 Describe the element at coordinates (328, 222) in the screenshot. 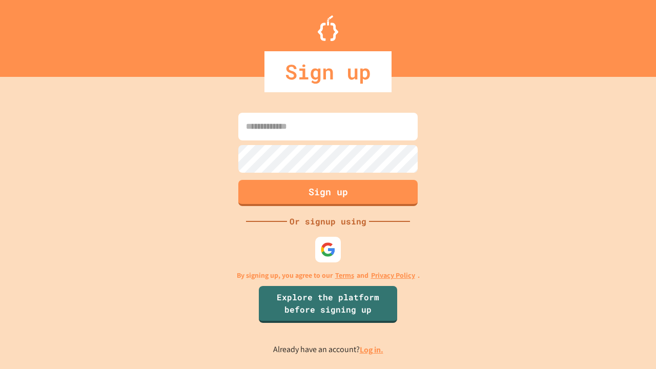

I see `div: Or signup using` at that location.